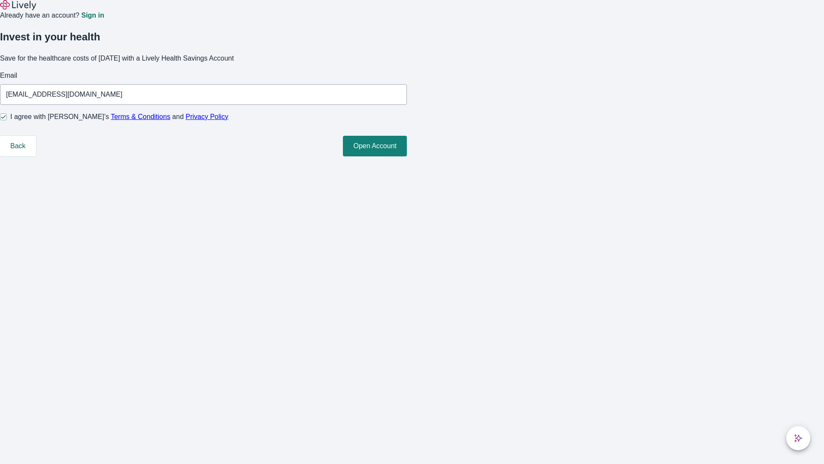 The width and height of the screenshot is (824, 464). What do you see at coordinates (92, 15) in the screenshot?
I see `div: Sign in` at bounding box center [92, 15].